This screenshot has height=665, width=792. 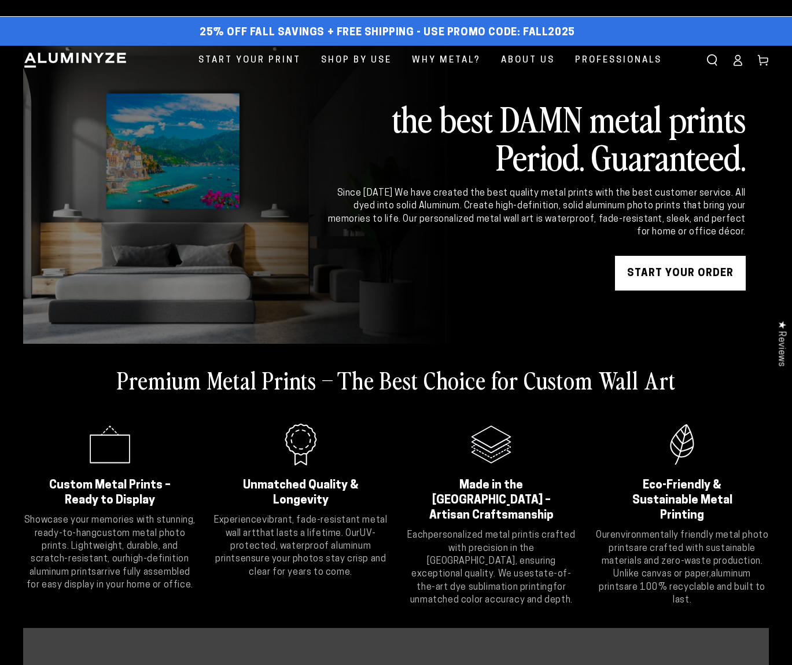 What do you see at coordinates (619, 60) in the screenshot?
I see `span: Professionals` at bounding box center [619, 60].